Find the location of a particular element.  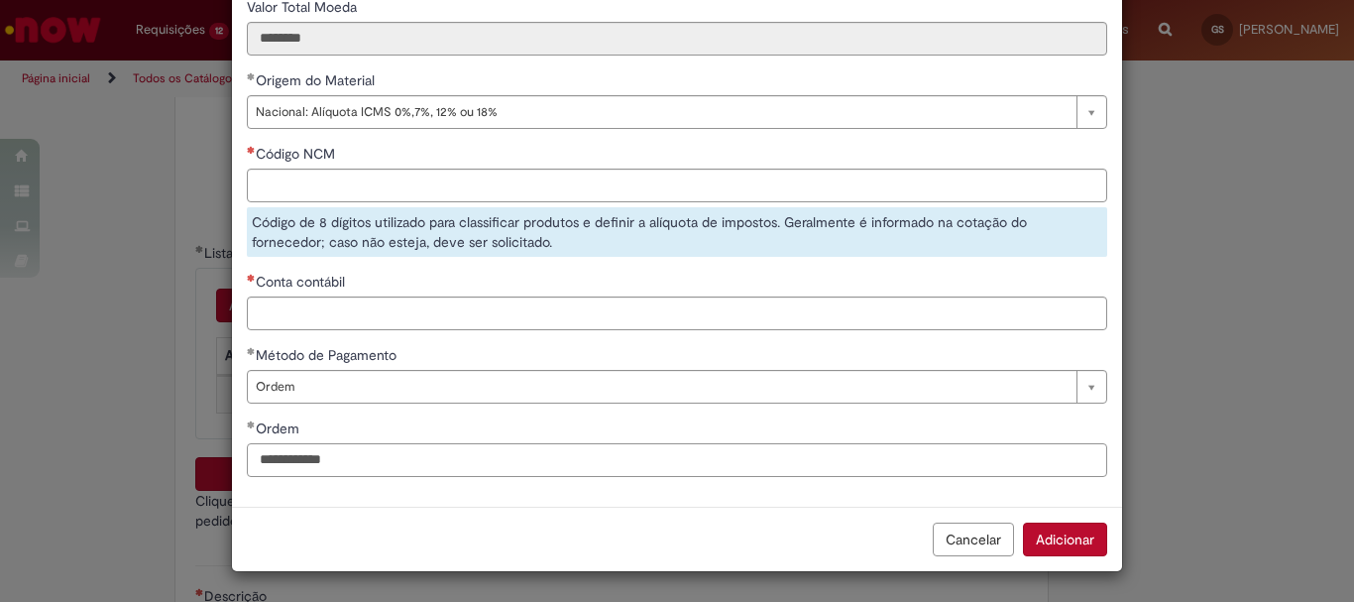

input: Ordem is located at coordinates (677, 460).